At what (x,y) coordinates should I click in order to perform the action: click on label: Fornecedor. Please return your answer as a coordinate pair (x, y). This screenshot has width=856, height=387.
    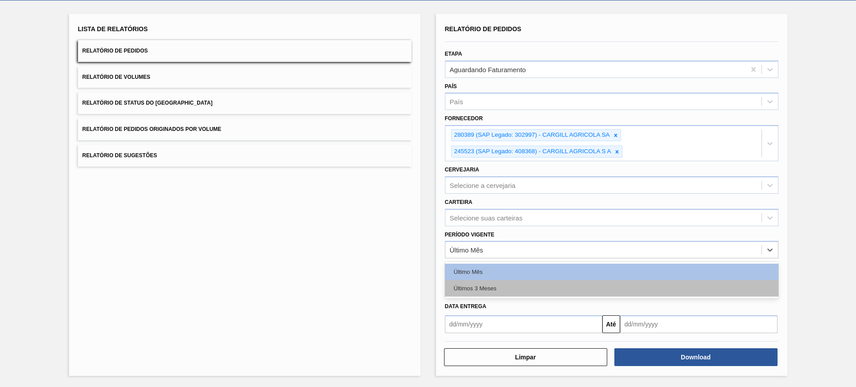
    Looking at the image, I should click on (464, 119).